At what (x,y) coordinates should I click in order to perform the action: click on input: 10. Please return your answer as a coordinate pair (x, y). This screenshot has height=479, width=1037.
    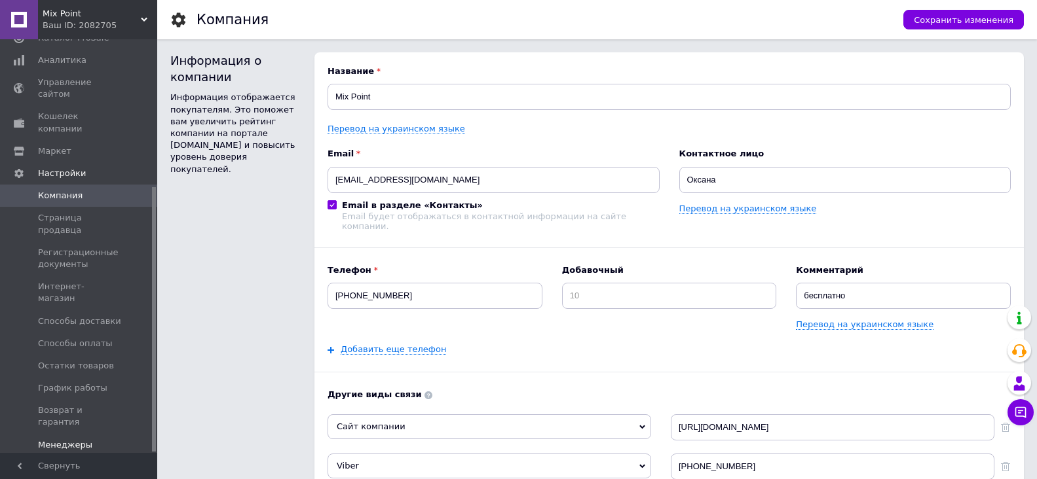
    Looking at the image, I should click on (669, 296).